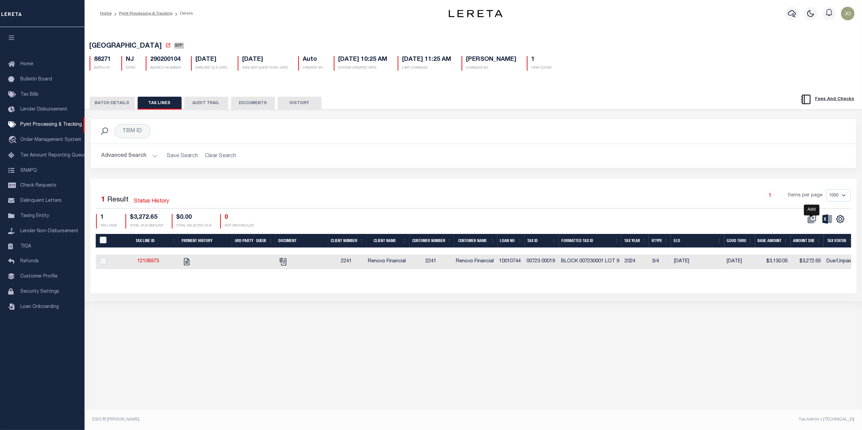 The image size is (862, 430). What do you see at coordinates (166, 60) in the screenshot?
I see `h5: 290200104` at bounding box center [166, 60].